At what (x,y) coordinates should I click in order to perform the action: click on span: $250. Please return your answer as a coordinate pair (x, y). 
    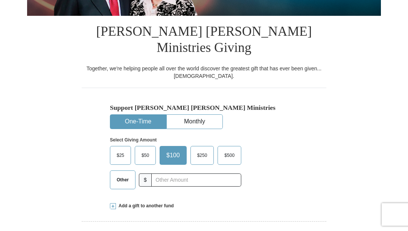
    Looking at the image, I should click on (202, 155).